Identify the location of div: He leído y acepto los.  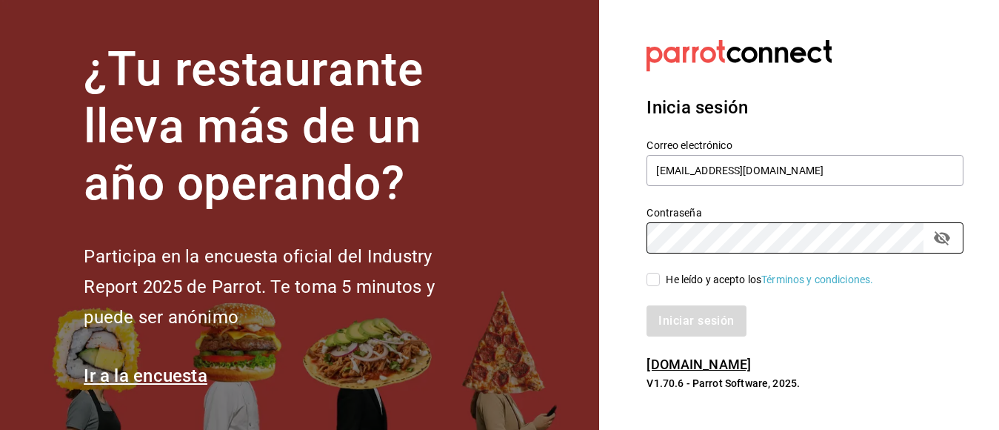
(770, 279).